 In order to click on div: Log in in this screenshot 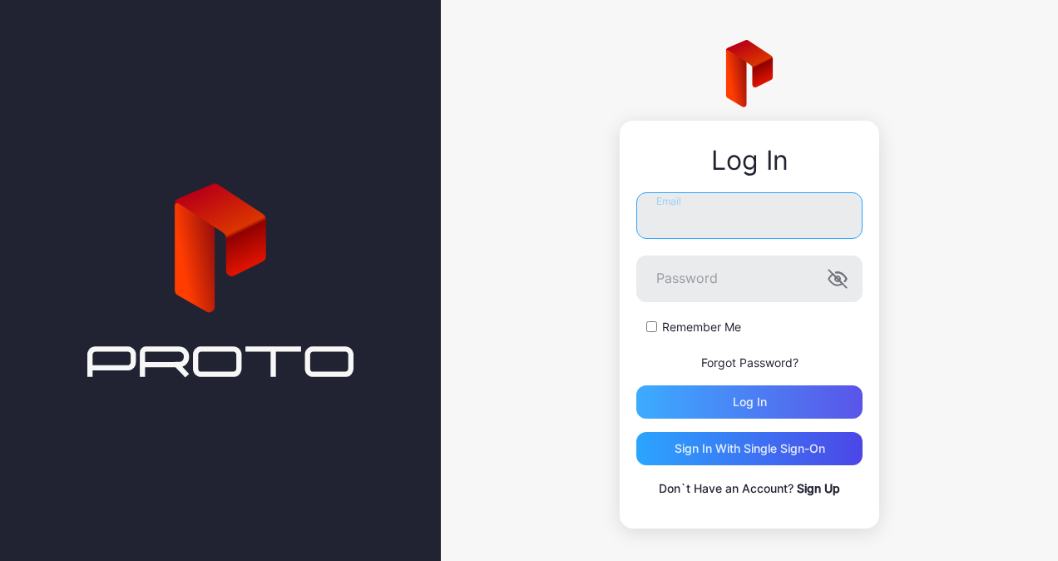, I will do `click(750, 402)`.